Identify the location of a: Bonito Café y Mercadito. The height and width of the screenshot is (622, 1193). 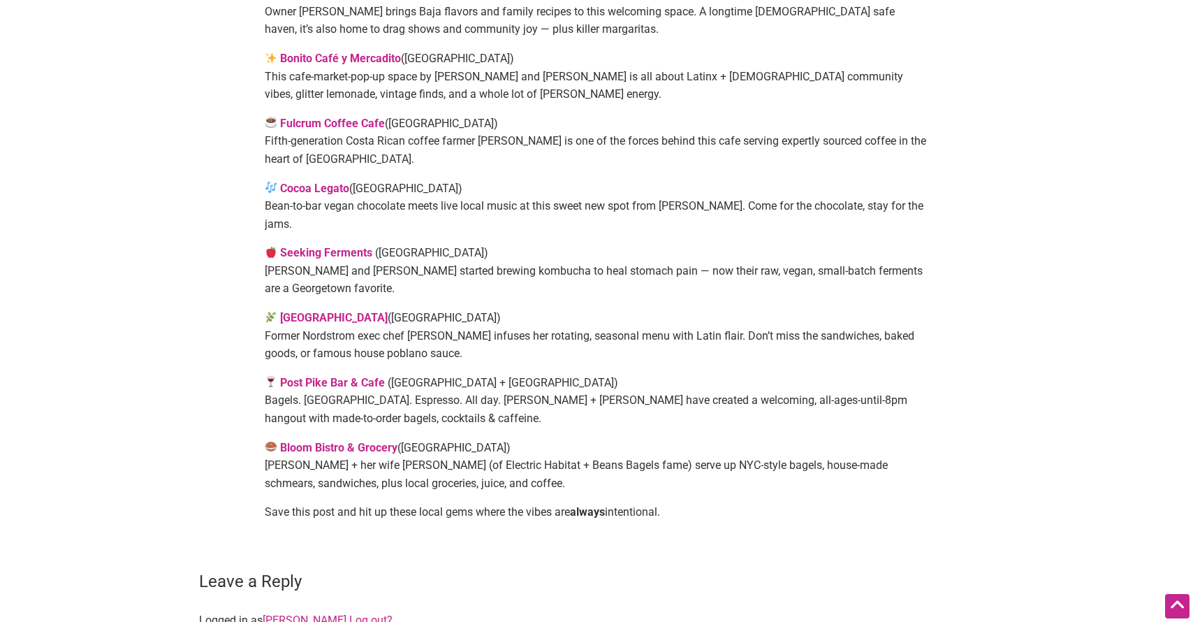
(340, 58).